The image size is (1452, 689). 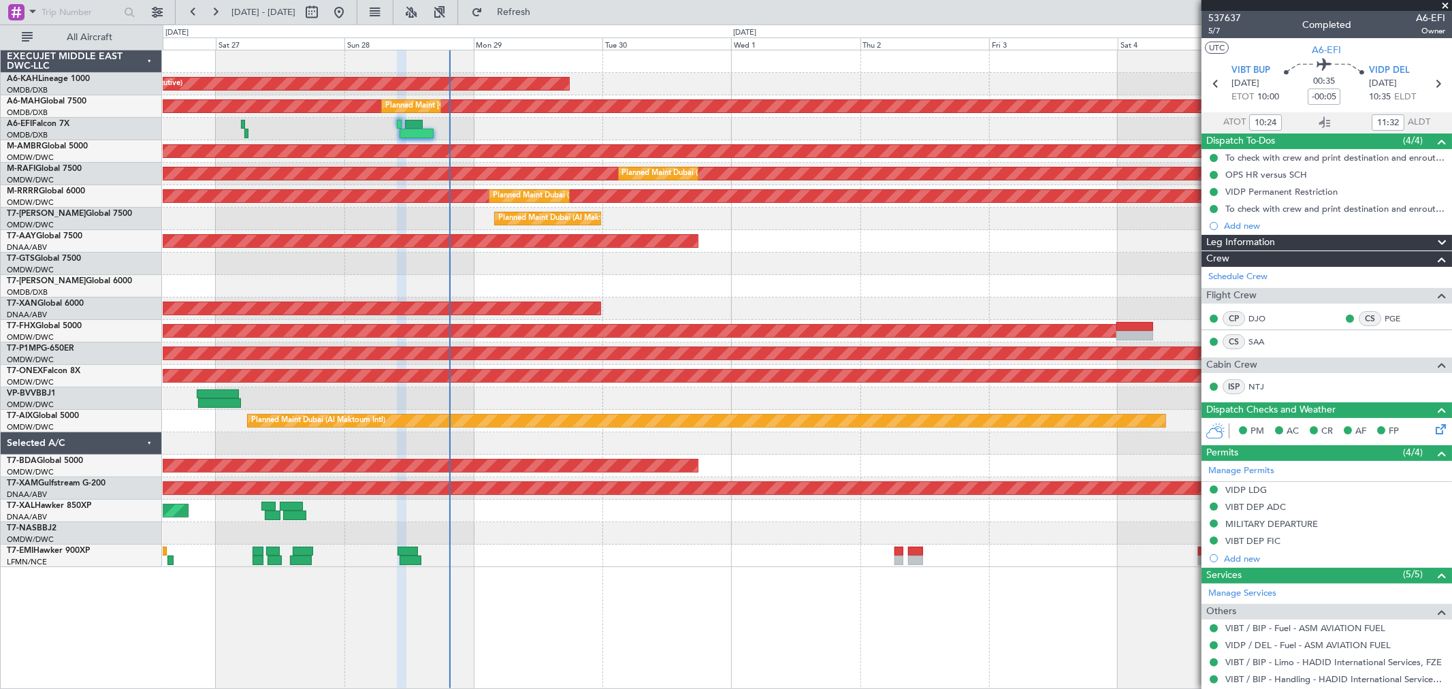 What do you see at coordinates (20, 506) in the screenshot?
I see `span: T7-XAL` at bounding box center [20, 506].